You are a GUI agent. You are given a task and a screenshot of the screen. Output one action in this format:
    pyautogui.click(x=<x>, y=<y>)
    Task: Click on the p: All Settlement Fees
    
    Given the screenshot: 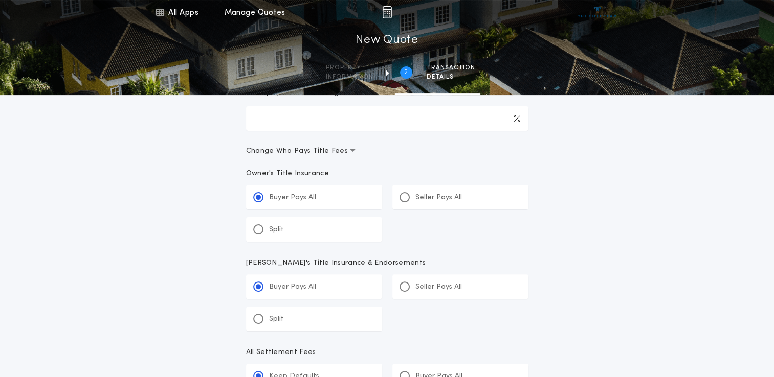 What is the action you would take?
    pyautogui.click(x=387, y=353)
    